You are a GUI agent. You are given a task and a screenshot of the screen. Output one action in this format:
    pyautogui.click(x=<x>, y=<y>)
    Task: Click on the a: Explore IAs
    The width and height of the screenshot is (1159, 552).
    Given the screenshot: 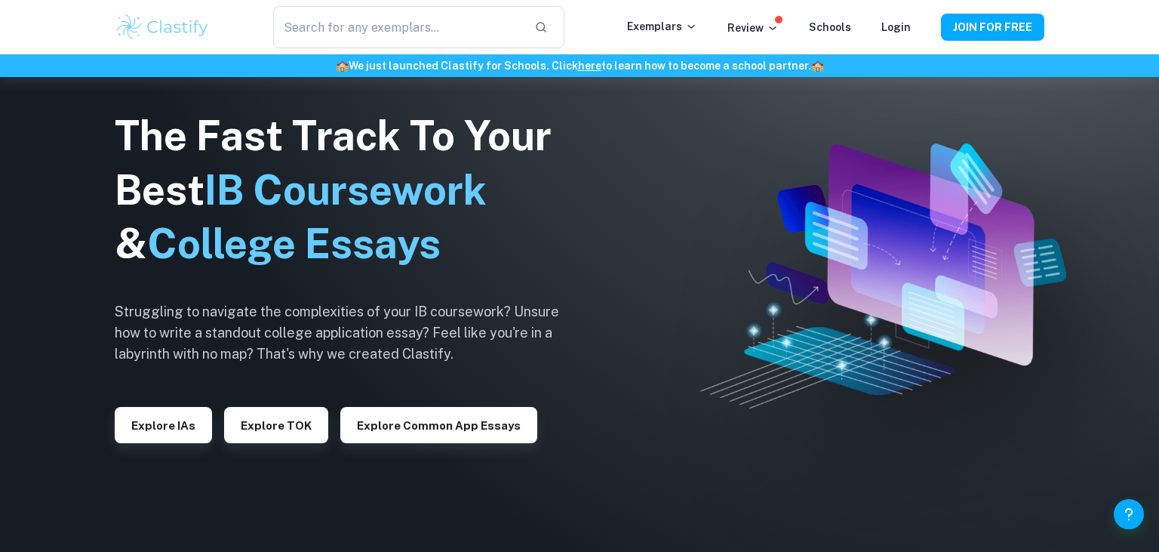 What is the action you would take?
    pyautogui.click(x=163, y=424)
    